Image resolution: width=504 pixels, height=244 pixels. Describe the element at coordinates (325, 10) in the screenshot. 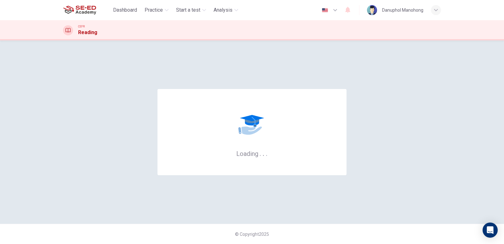

I see `img: en` at that location.